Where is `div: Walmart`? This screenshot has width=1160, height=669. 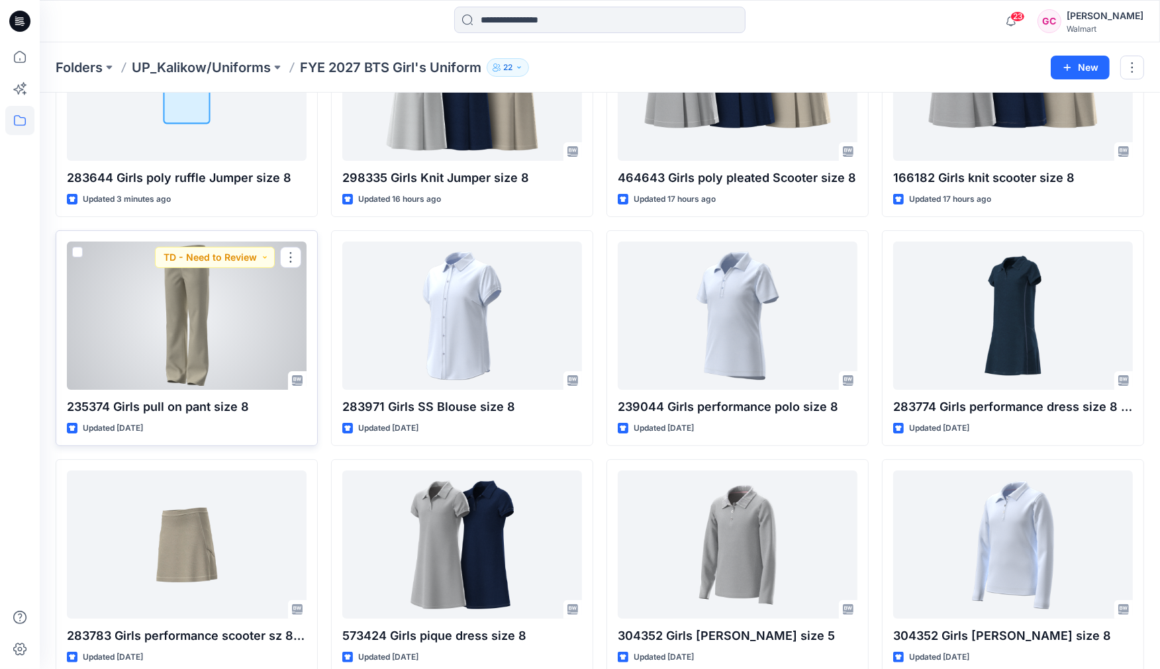 div: Walmart is located at coordinates (1105, 28).